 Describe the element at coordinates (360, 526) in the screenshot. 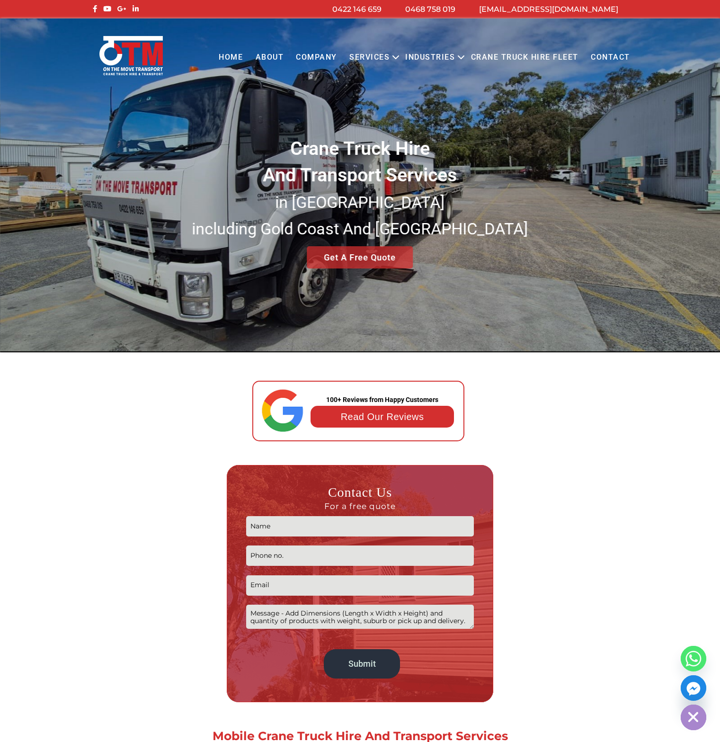

I see `input: Name` at that location.